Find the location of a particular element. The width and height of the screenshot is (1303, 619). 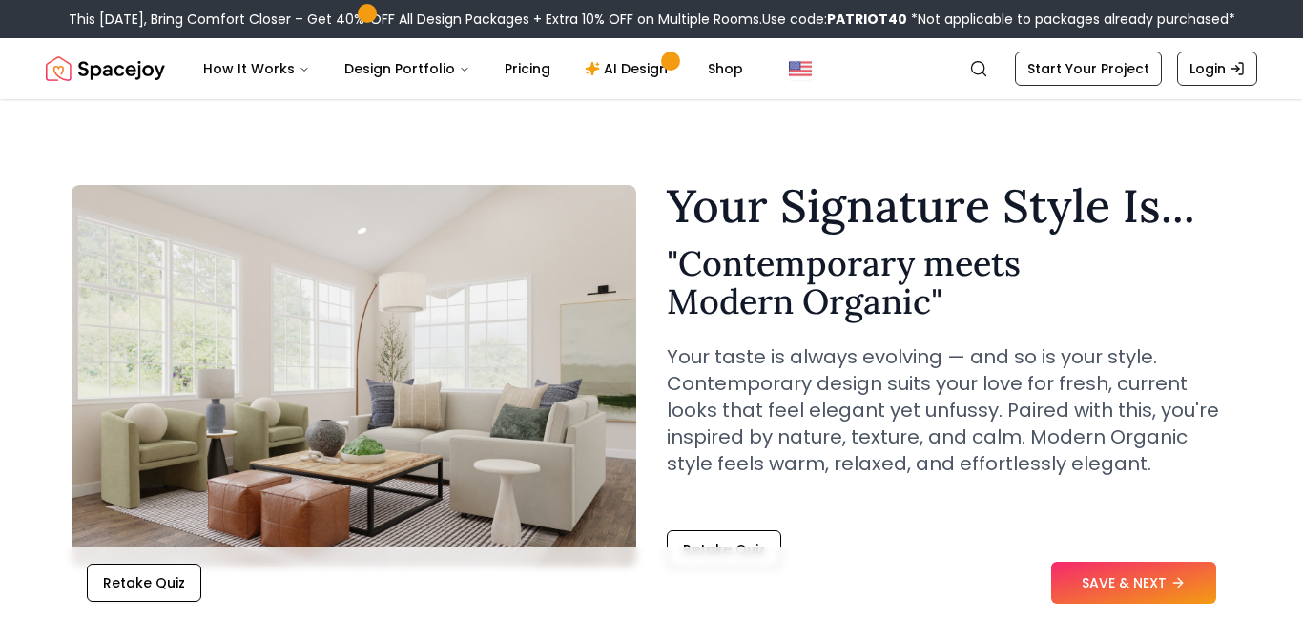

h1: Your Signature Style Is... is located at coordinates (949, 206).